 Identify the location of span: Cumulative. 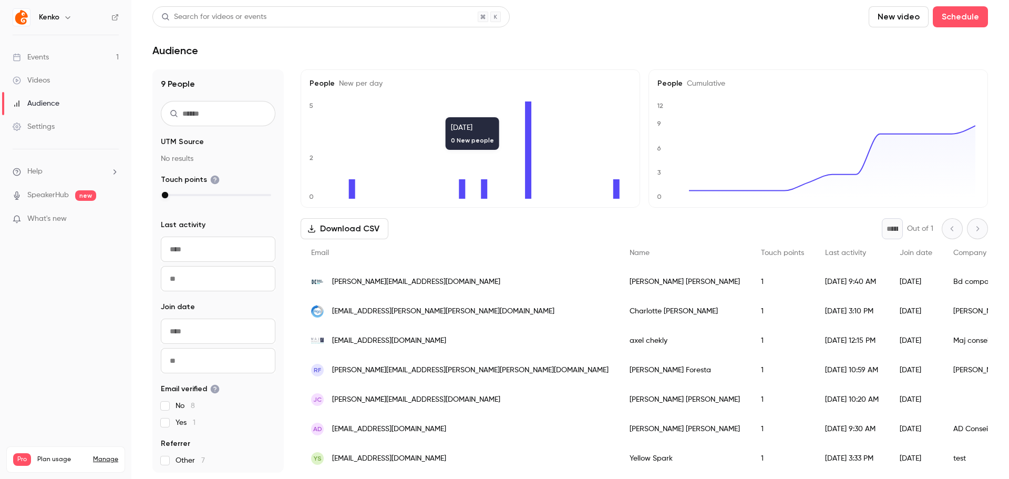
(703, 84).